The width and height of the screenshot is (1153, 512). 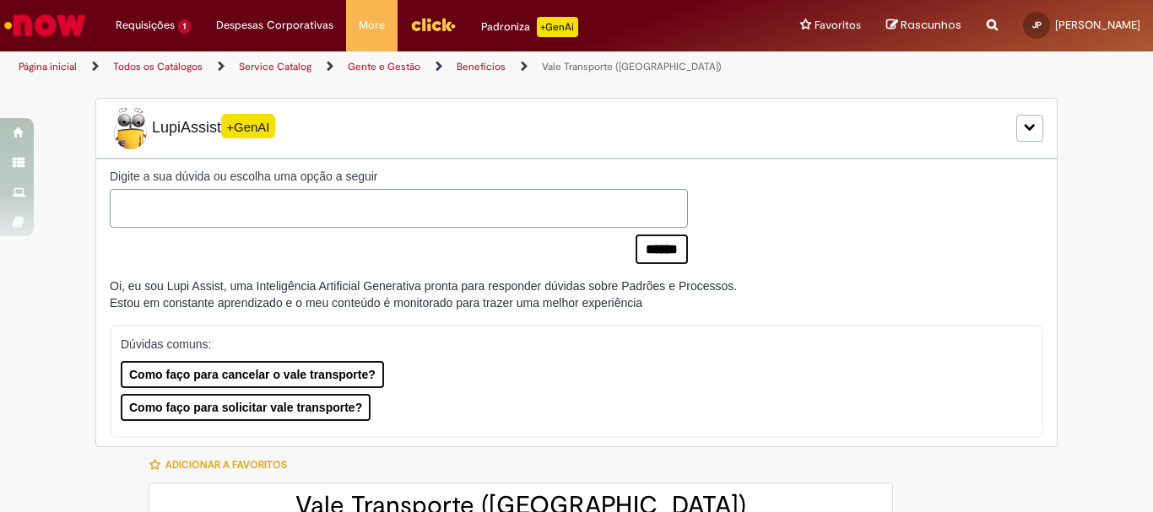 I want to click on a: Gente e Gestão, so click(x=384, y=67).